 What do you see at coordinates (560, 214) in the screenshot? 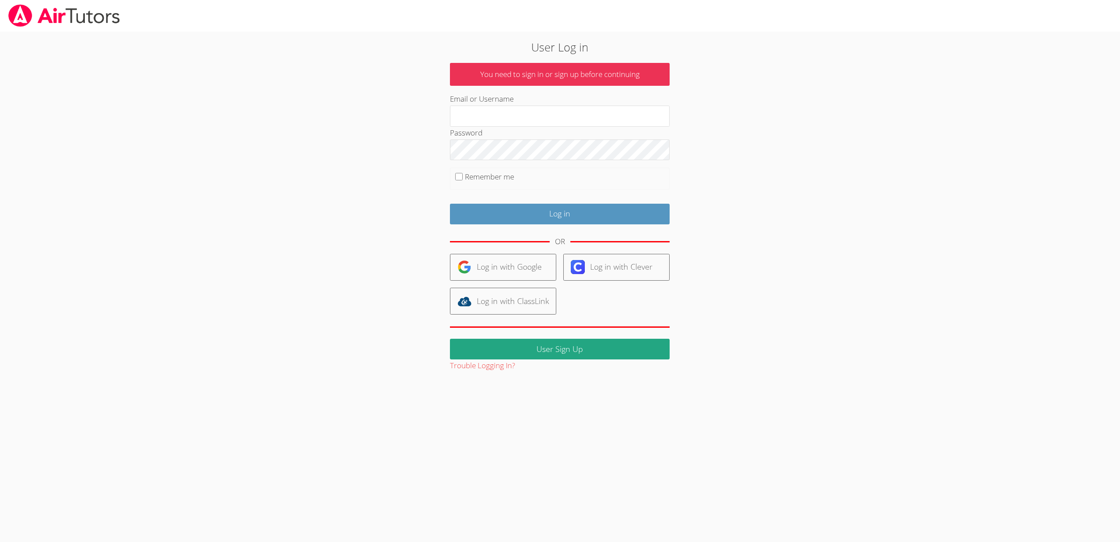
I see `input: Log in` at bounding box center [560, 214].